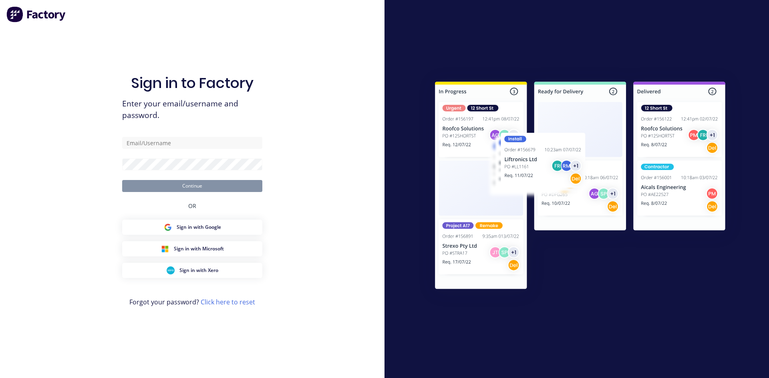 This screenshot has height=378, width=769. I want to click on img: Google Sign in, so click(168, 227).